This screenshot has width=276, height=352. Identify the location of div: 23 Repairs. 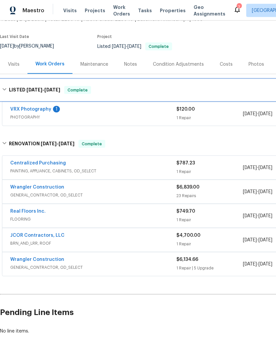
(209, 196).